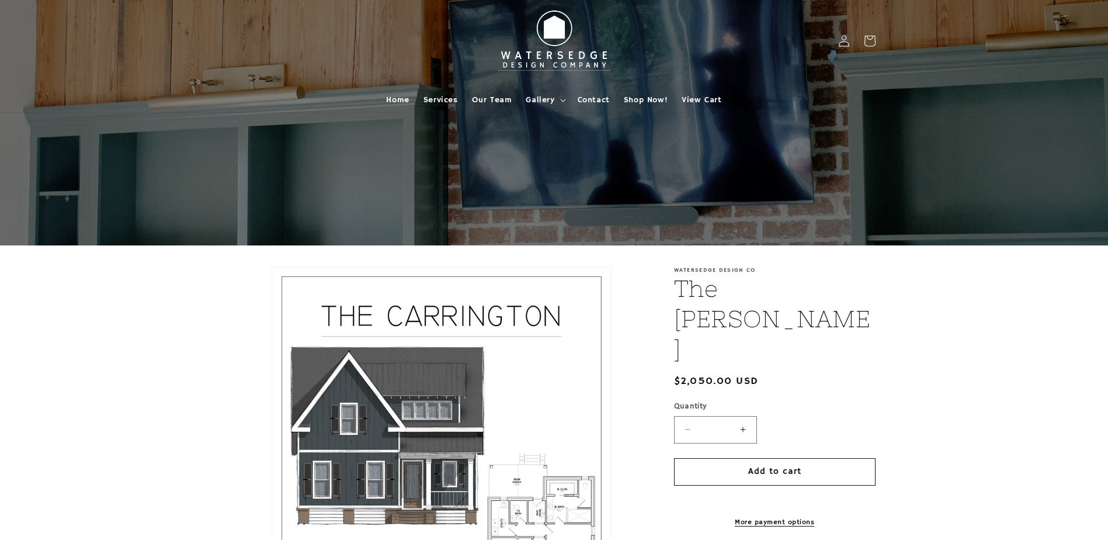  I want to click on p: Watersedge Design Co, so click(775, 270).